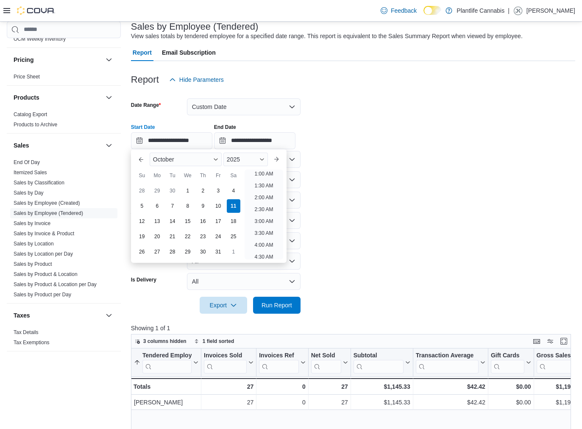 Image resolution: width=582 pixels, height=429 pixels. Describe the element at coordinates (172, 141) in the screenshot. I see `input: Press the down key to enter a popover containing a calendar. Press the escape key to close the po...` at that location.